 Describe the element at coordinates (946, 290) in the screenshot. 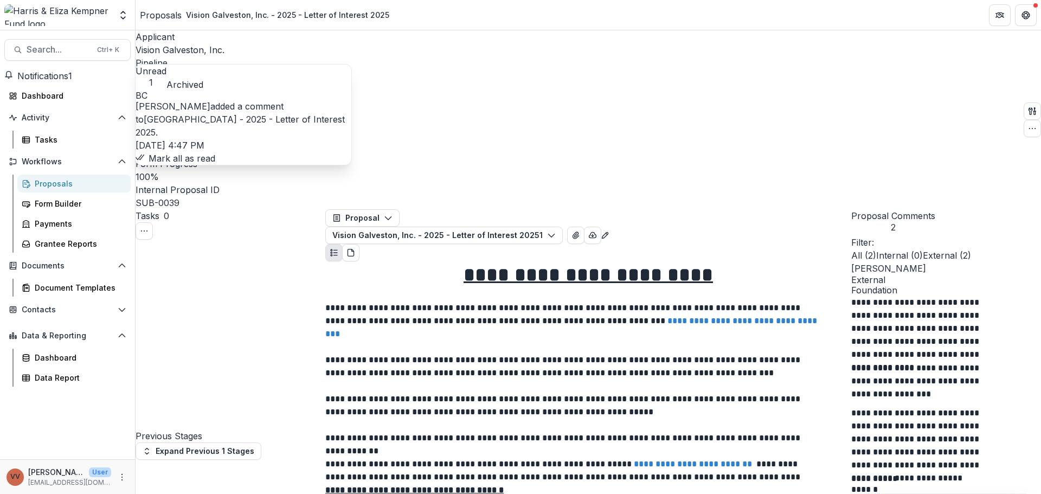

I see `span: Foundation` at that location.